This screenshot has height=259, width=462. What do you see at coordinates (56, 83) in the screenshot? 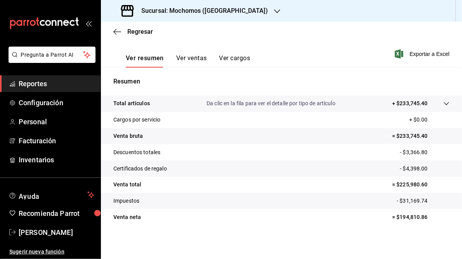
I see `span: Reportes` at bounding box center [56, 83].